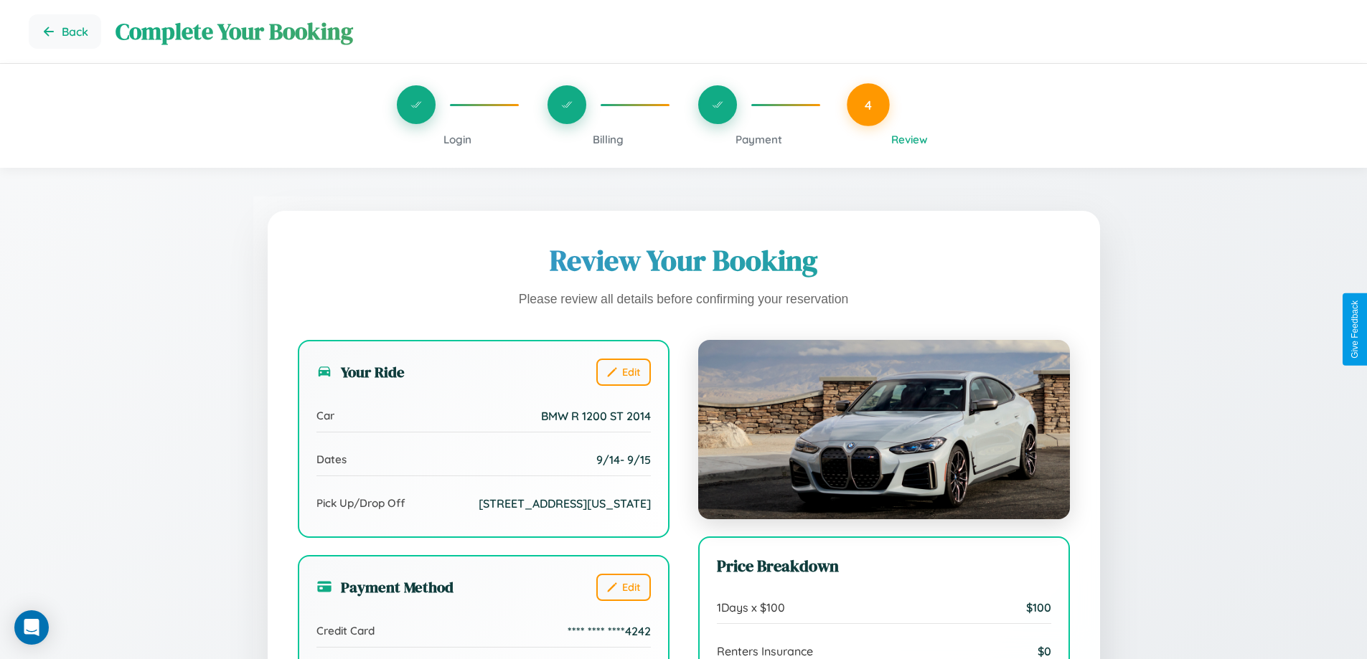 The height and width of the screenshot is (659, 1367). Describe the element at coordinates (608, 139) in the screenshot. I see `span: Billing` at that location.